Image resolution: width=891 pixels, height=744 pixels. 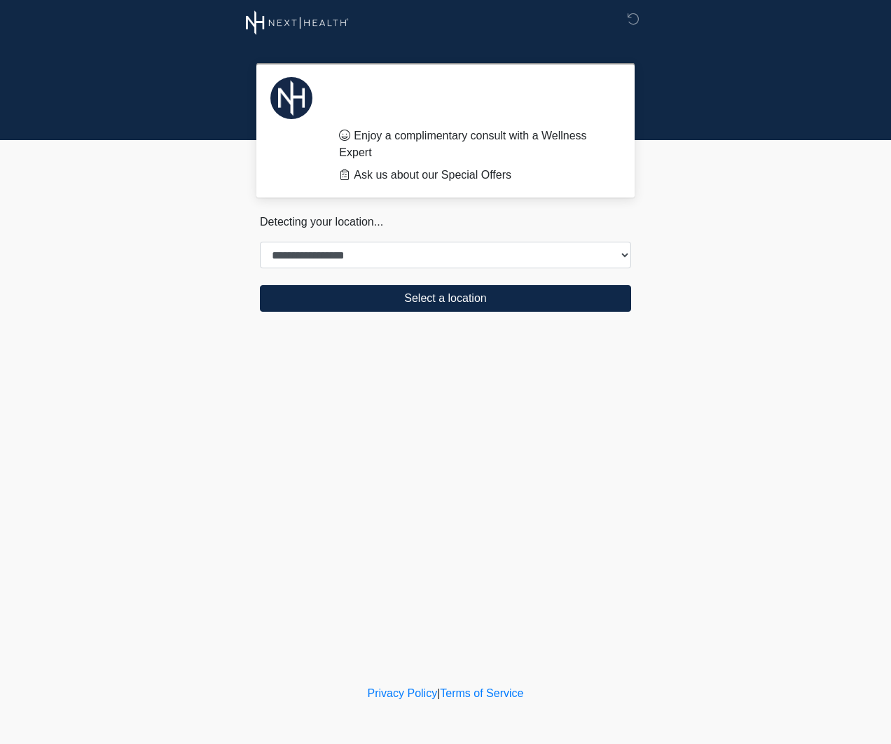 What do you see at coordinates (481, 693) in the screenshot?
I see `a: Terms of Service` at bounding box center [481, 693].